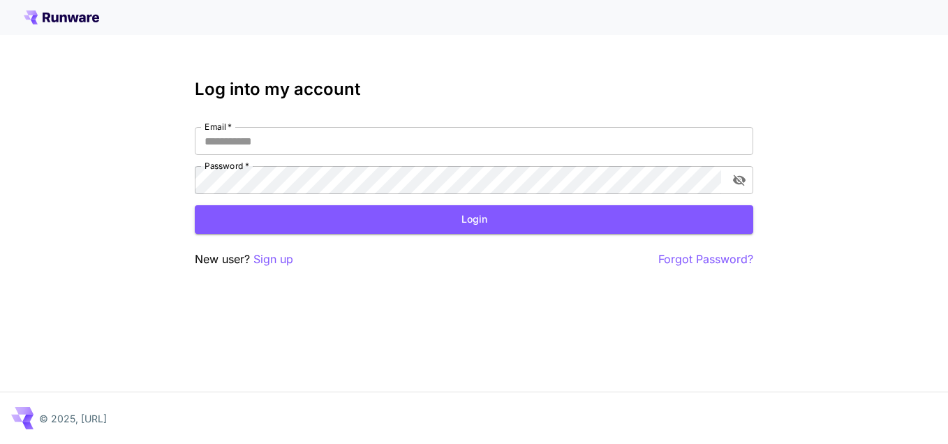 The image size is (948, 444). Describe the element at coordinates (706, 259) in the screenshot. I see `p: Forgot Password?` at that location.